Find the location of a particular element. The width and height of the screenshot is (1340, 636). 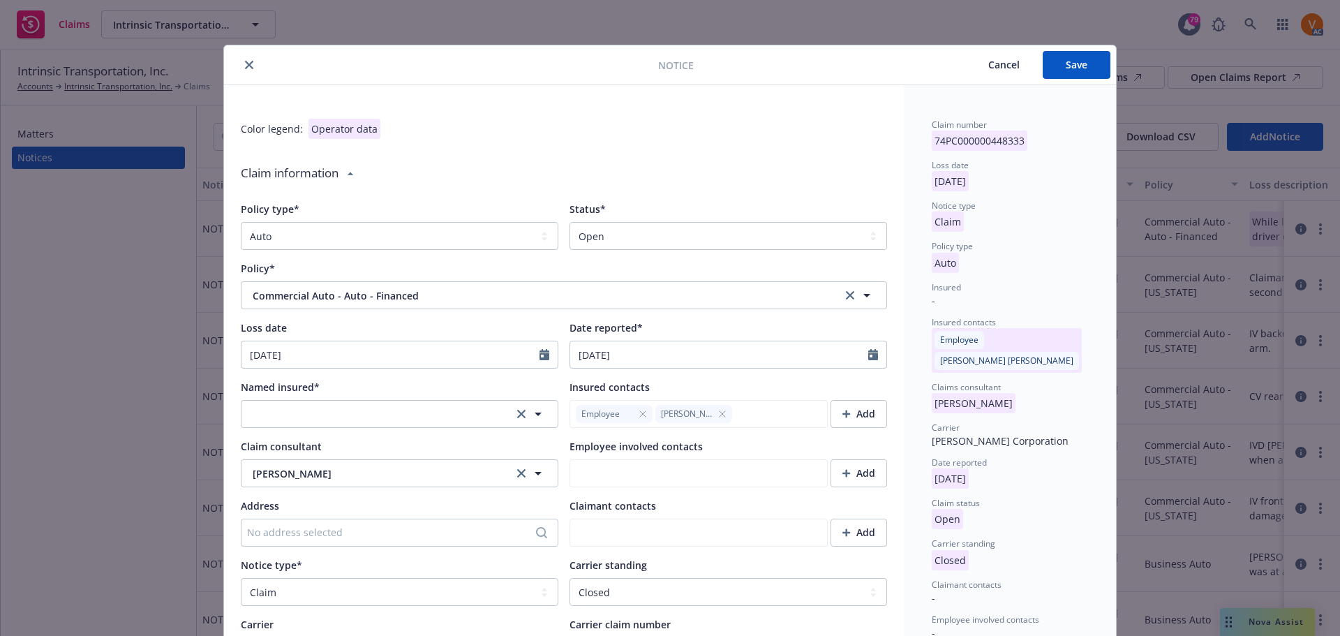

button: Commercial Auto - Auto - Financedclear selection is located at coordinates (564, 295).